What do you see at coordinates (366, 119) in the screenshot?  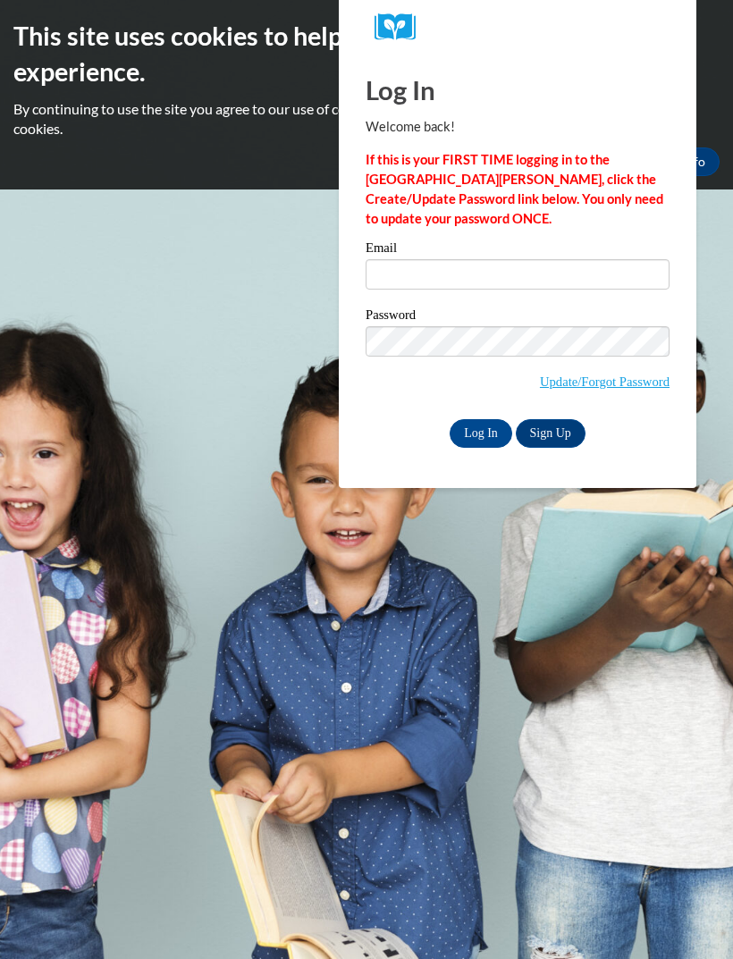 I see `p: By continuing to use the site you agree to our use of cookies. Use the ‘More info’ button to read...` at bounding box center [366, 119].